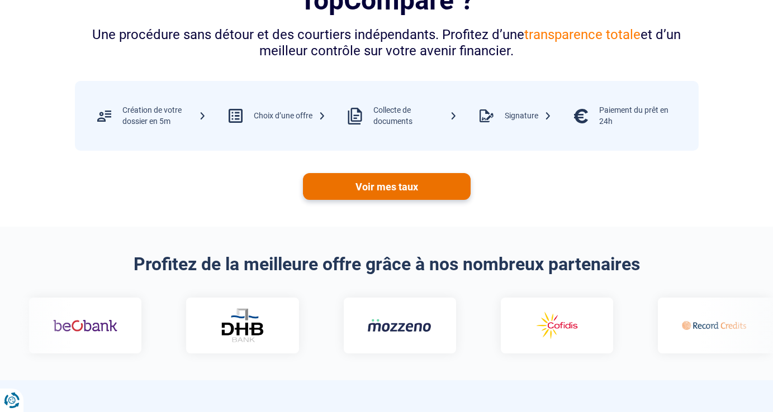  Describe the element at coordinates (415, 116) in the screenshot. I see `div: Collecte de documents` at that location.